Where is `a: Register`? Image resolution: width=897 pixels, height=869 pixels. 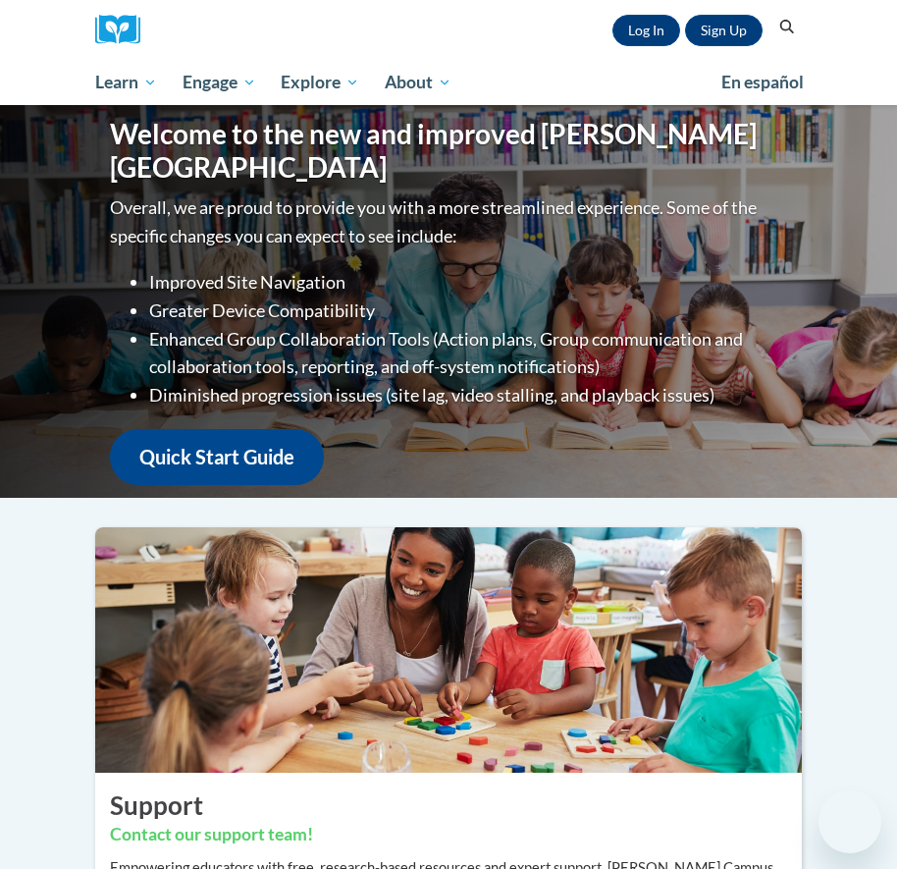 a: Register is located at coordinates (724, 30).